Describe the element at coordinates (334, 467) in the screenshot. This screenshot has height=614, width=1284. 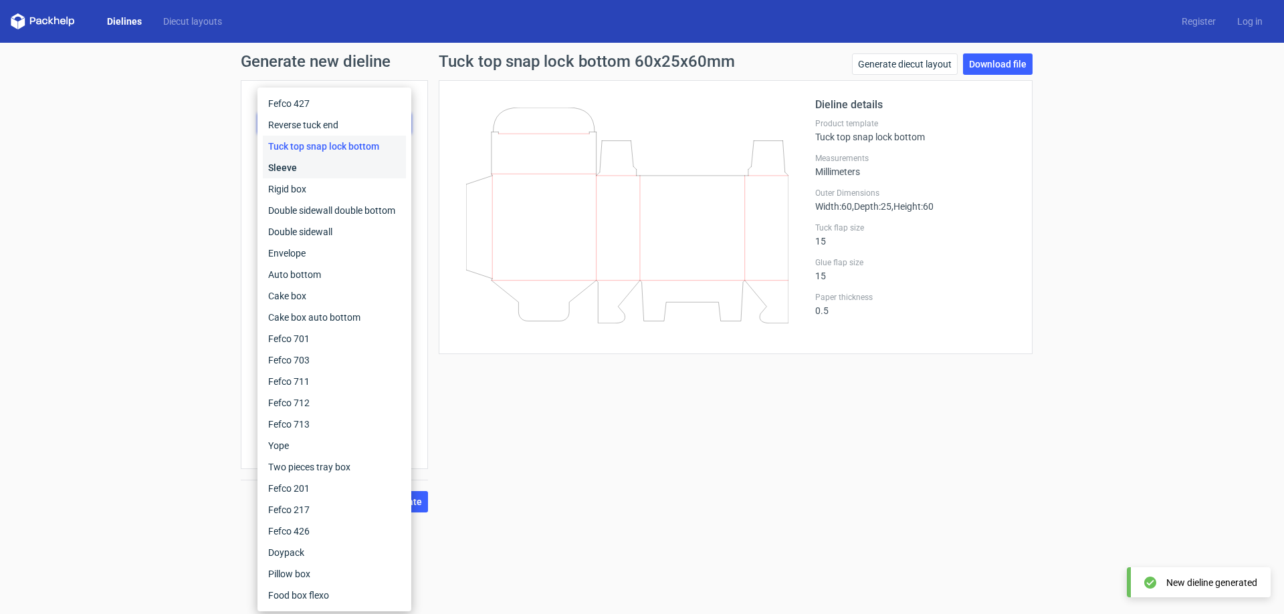
I see `div: Two pieces tray box` at that location.